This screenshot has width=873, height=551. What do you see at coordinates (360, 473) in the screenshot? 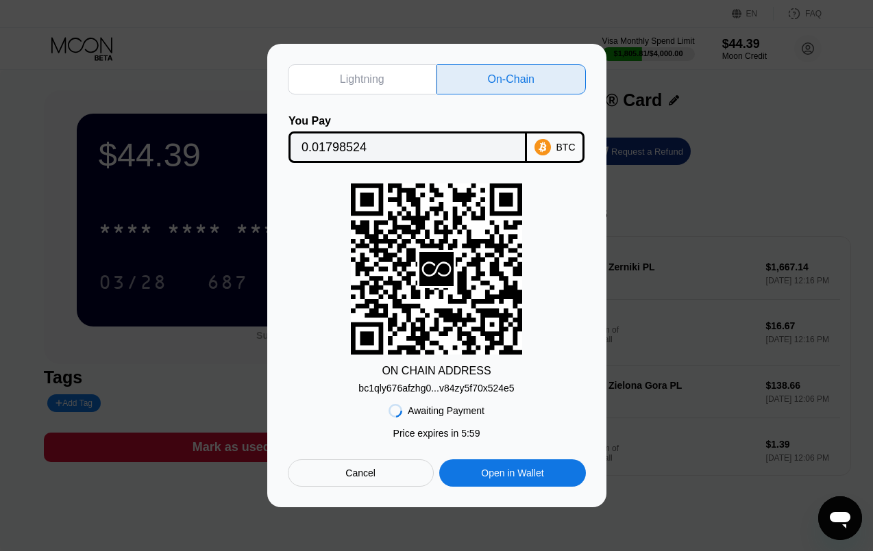
I see `div: Cancel` at bounding box center [360, 473].